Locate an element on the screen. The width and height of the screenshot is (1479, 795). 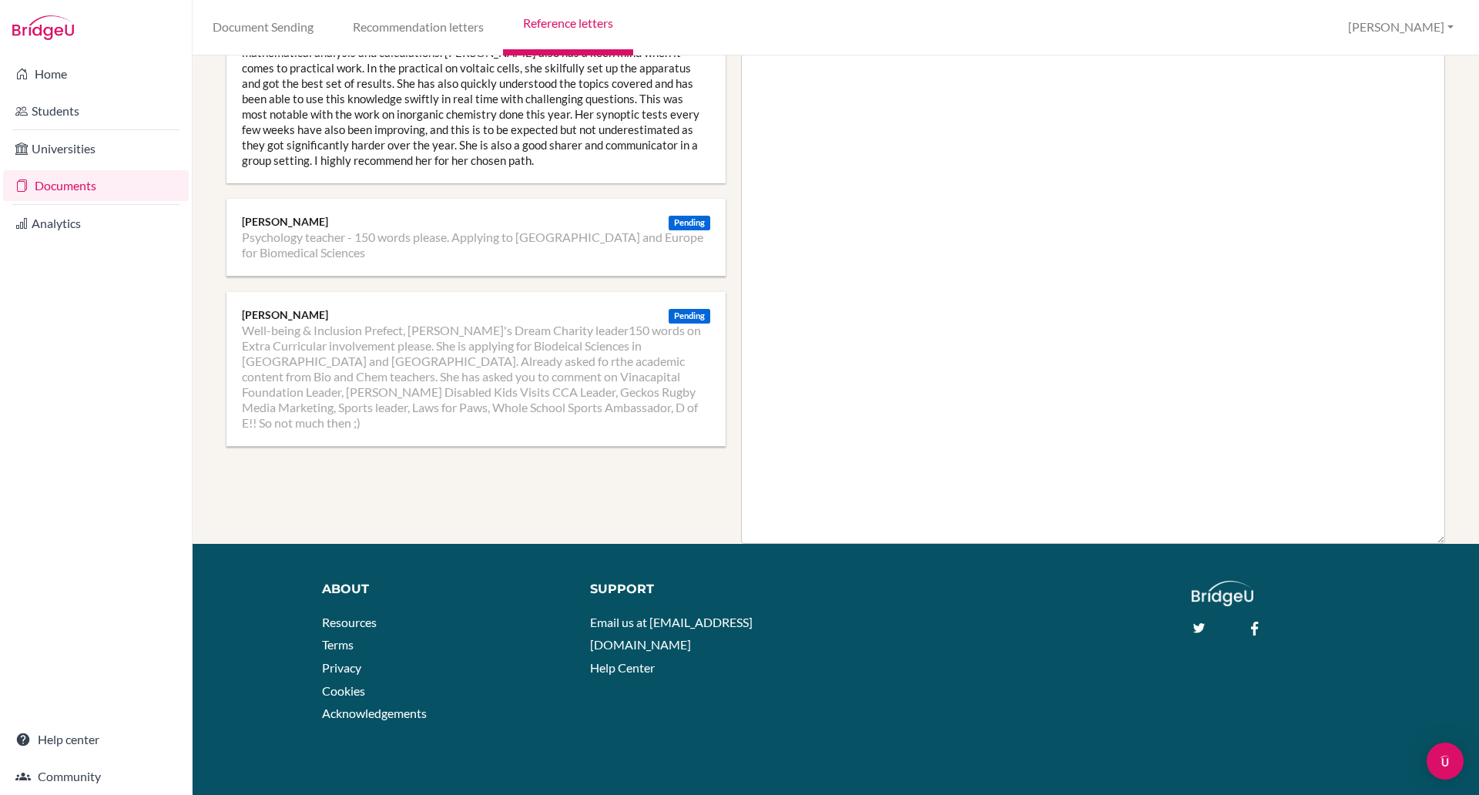
a: Analytics is located at coordinates (95, 223).